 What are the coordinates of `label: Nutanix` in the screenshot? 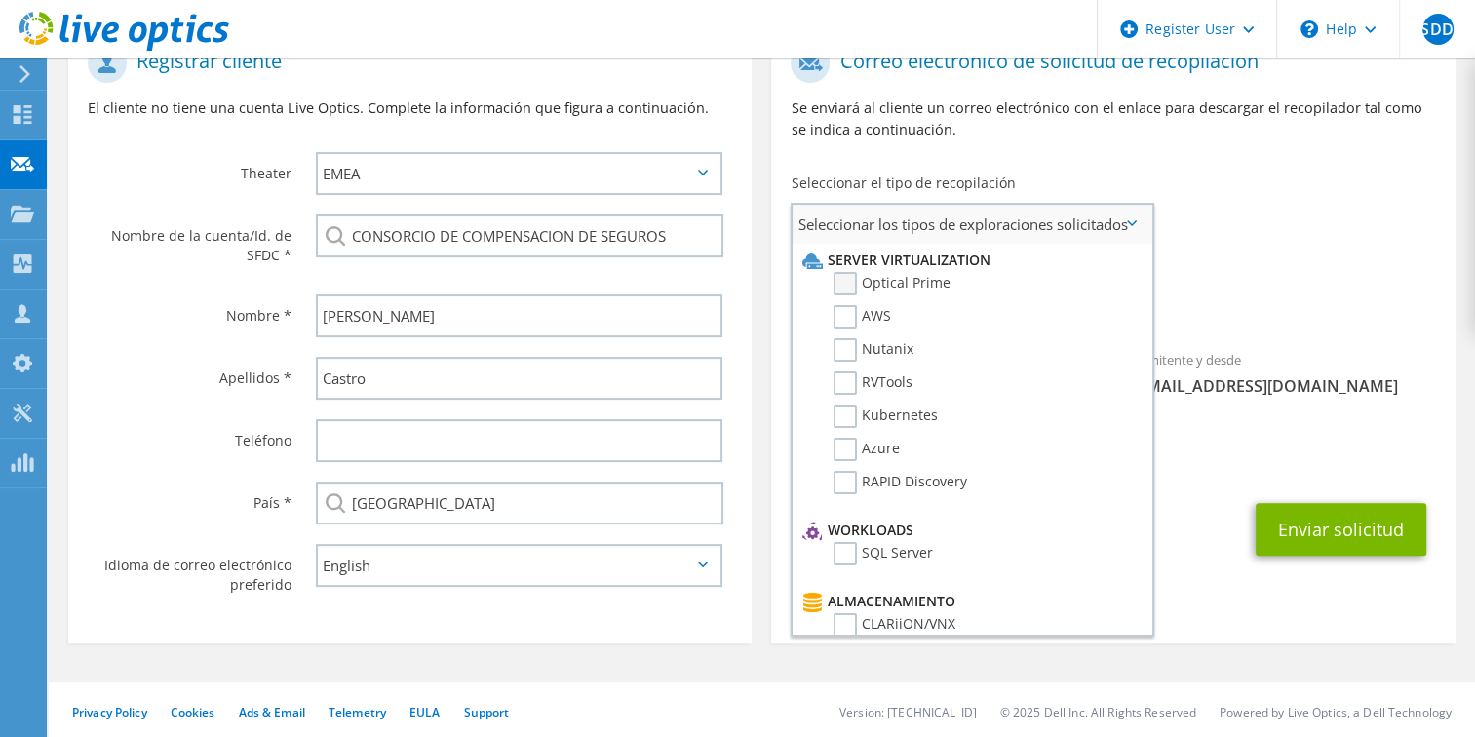 It's located at (873, 350).